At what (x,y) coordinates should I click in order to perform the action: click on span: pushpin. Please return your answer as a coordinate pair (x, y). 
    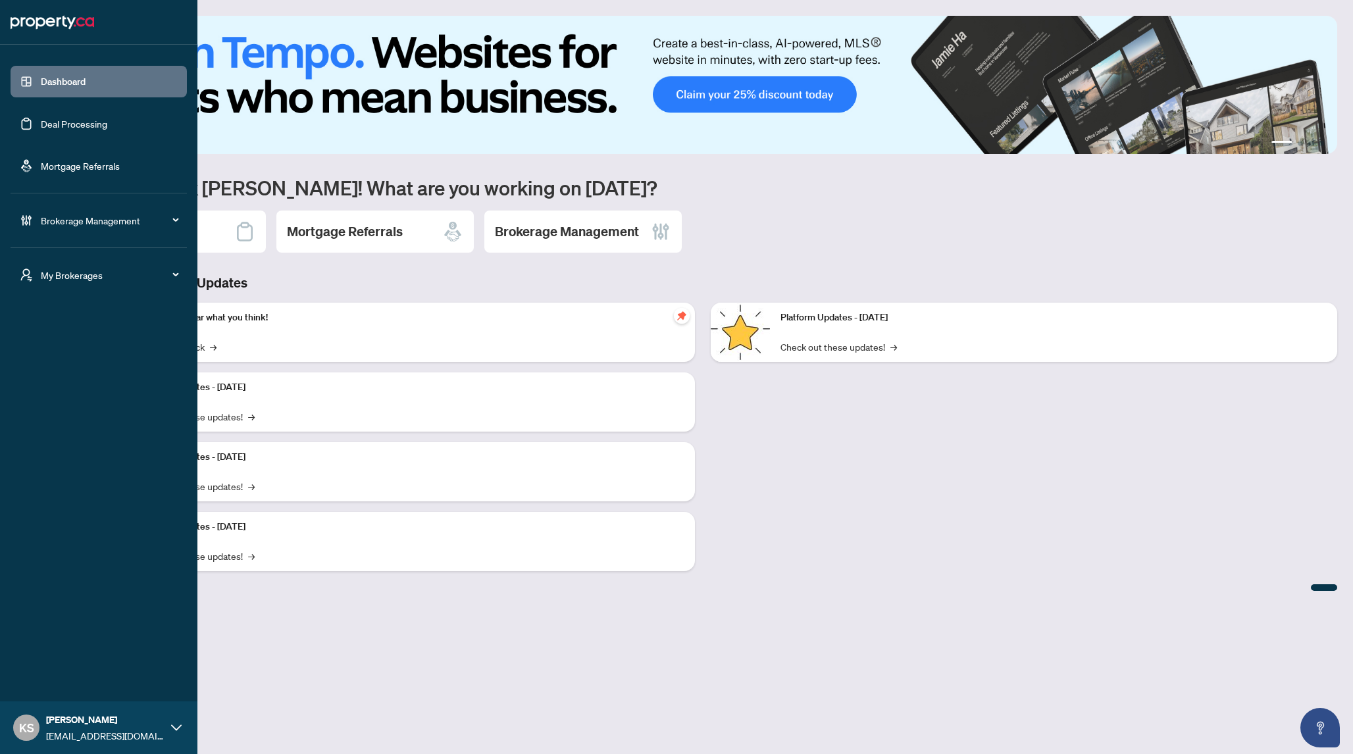
    Looking at the image, I should click on (682, 316).